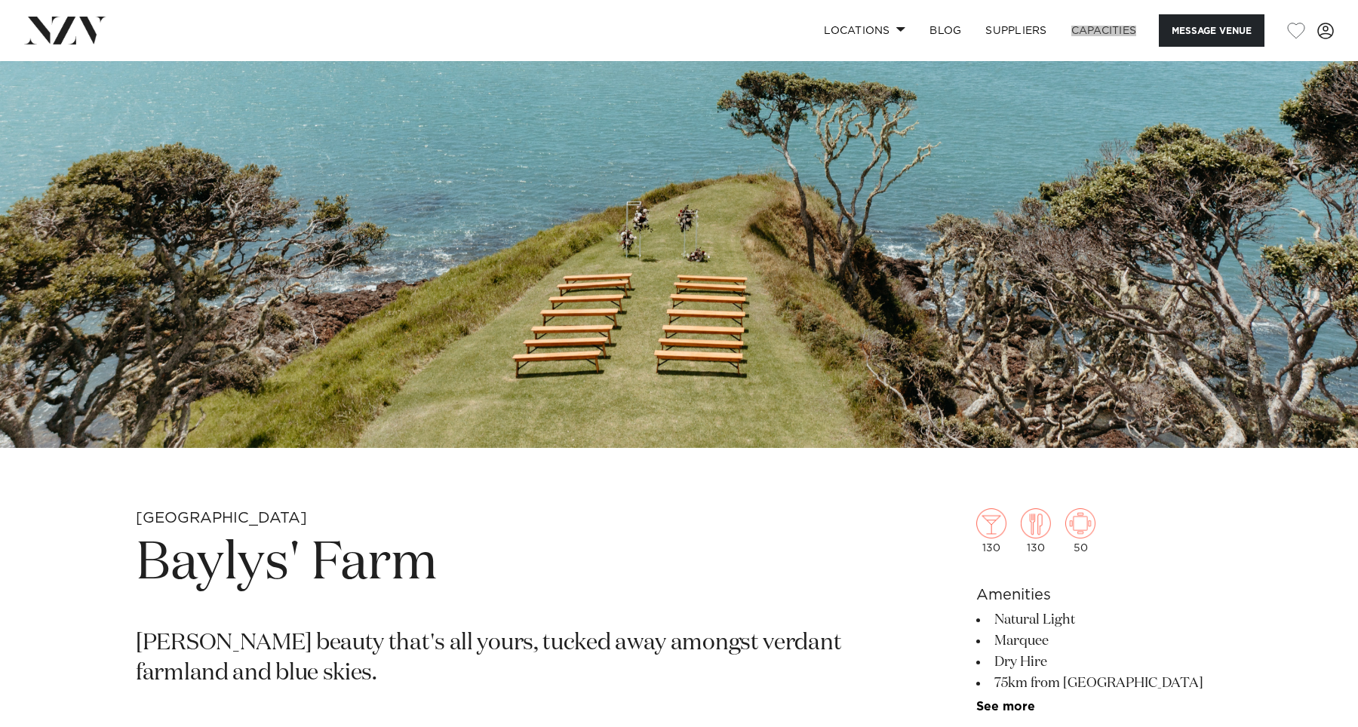  What do you see at coordinates (1080, 531) in the screenshot?
I see `div: 50` at bounding box center [1080, 531].